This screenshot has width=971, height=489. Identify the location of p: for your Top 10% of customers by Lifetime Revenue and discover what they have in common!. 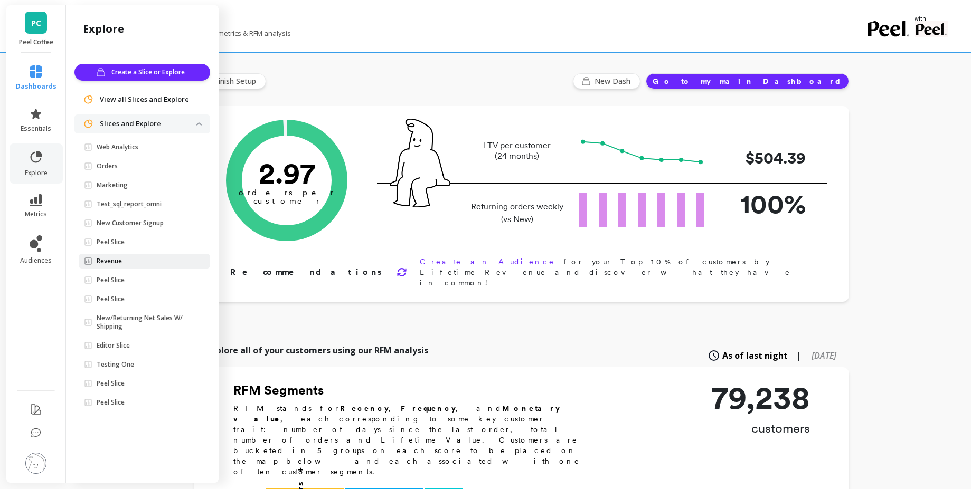
(617, 272).